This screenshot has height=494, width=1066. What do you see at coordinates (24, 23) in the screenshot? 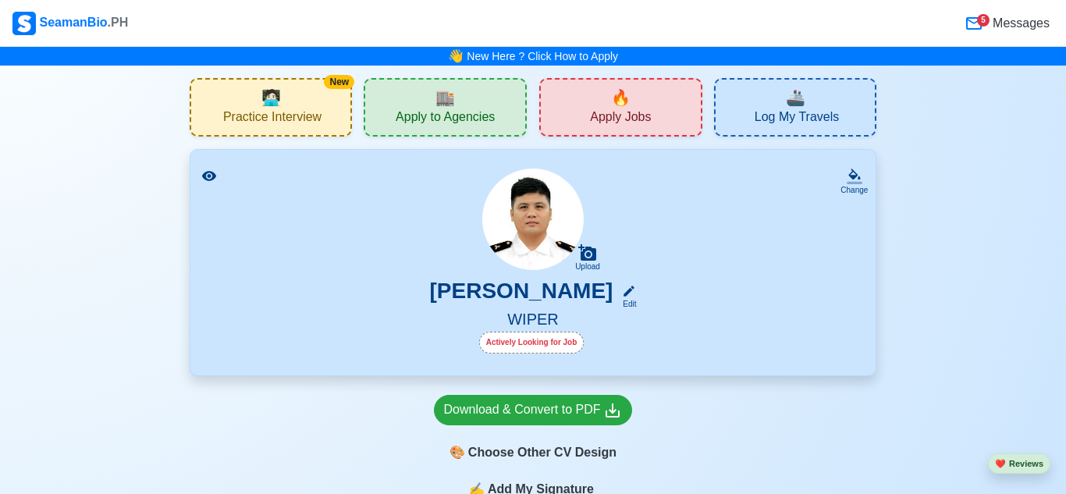
I see `img: Logo` at bounding box center [24, 23].